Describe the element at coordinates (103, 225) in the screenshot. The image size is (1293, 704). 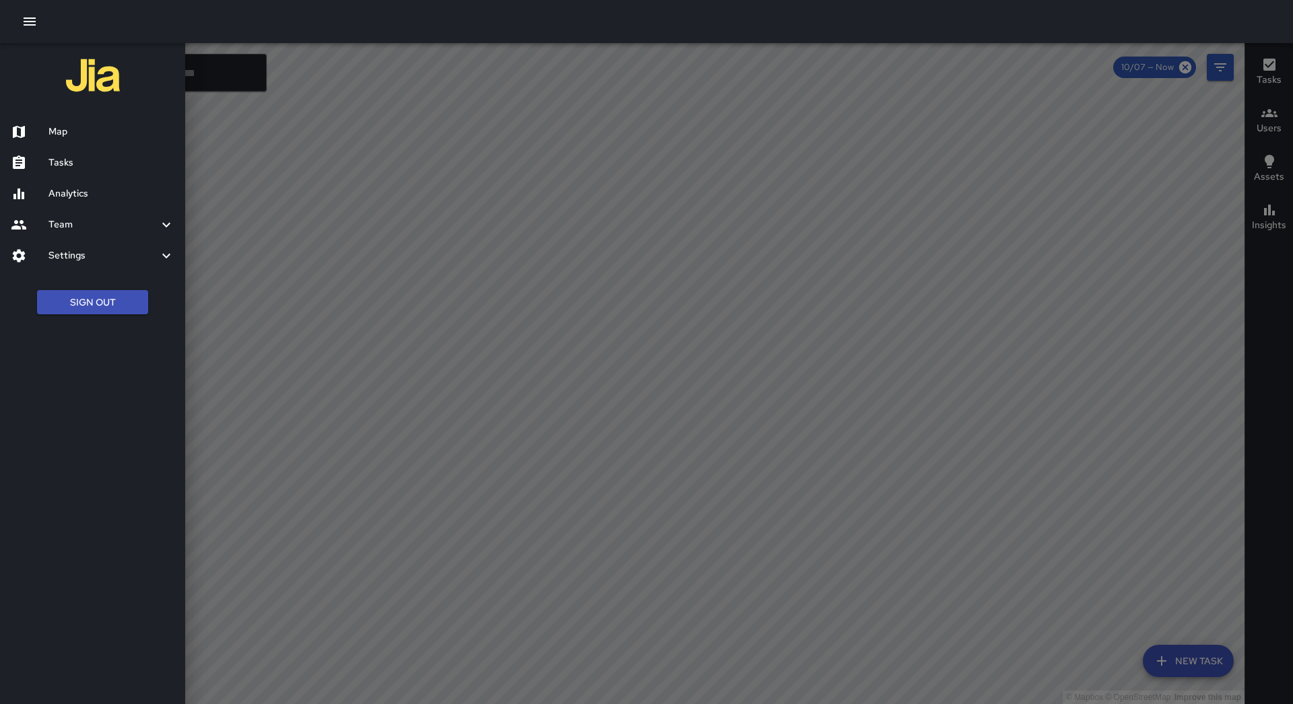
I see `h6: Team` at that location.